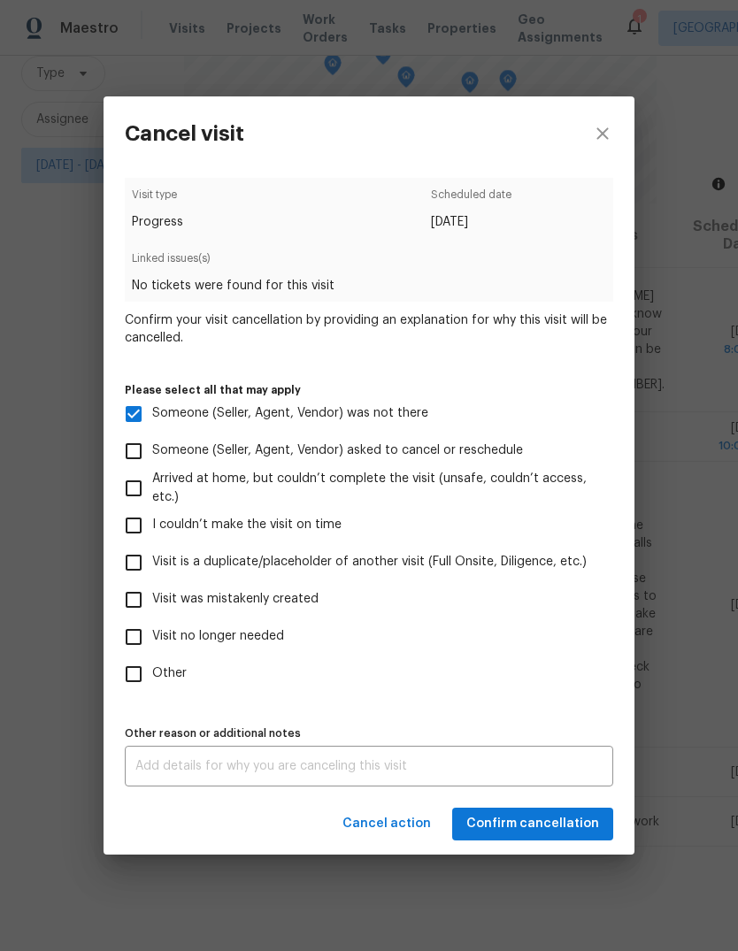 This screenshot has width=738, height=951. I want to click on span: Visit is a duplicate/placeholder of another visit (Full Onsite, Diligence, etc.), so click(369, 562).